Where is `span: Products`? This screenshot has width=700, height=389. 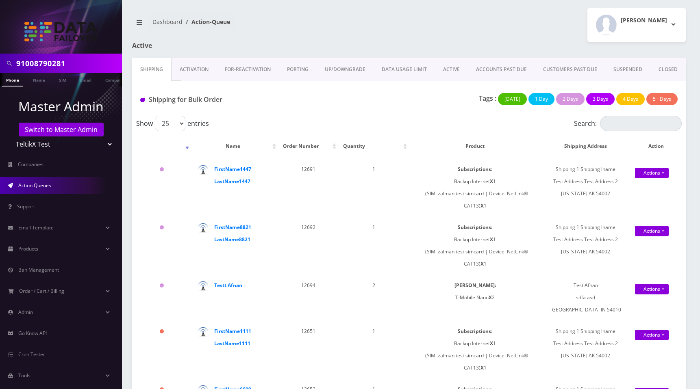 span: Products is located at coordinates (28, 249).